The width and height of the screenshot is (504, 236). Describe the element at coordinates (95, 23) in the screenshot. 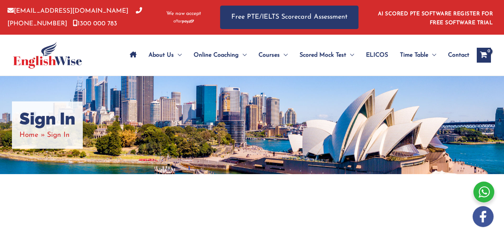

I see `a: 1300 000 783` at that location.